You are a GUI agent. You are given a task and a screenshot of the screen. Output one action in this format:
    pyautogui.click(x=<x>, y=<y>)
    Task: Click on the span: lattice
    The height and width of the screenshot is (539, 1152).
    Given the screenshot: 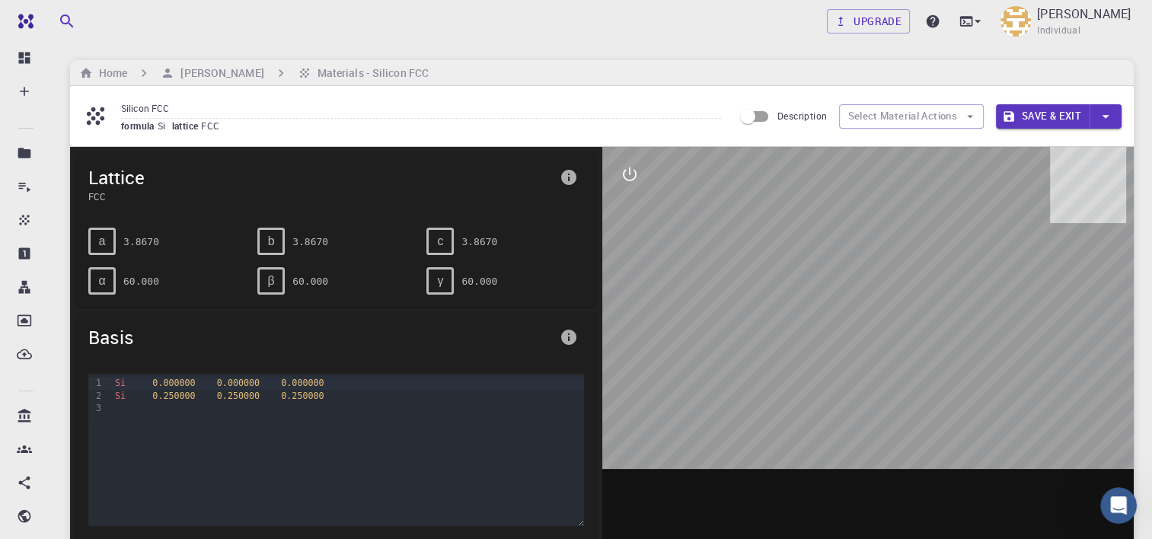 What is the action you would take?
    pyautogui.click(x=187, y=126)
    